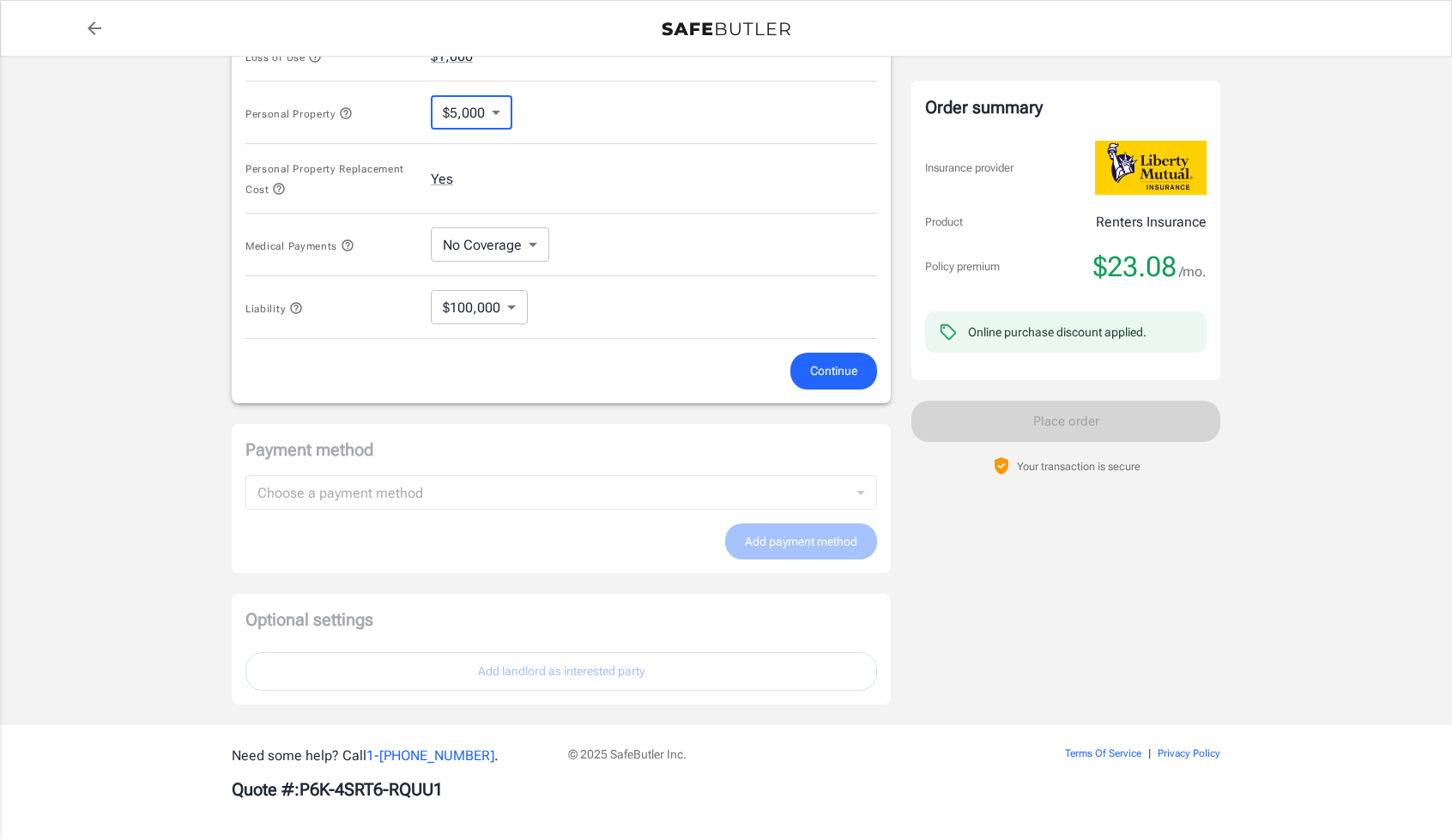  I want to click on a: back to quotes, so click(94, 29).